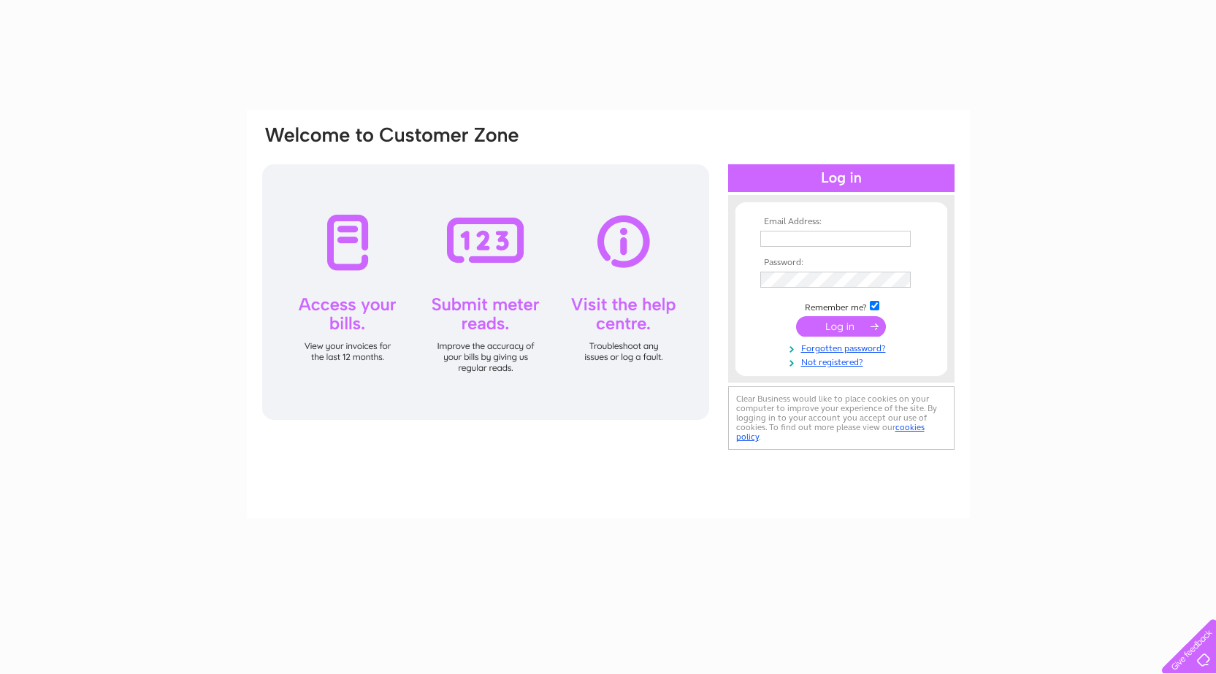 The height and width of the screenshot is (674, 1216). What do you see at coordinates (841, 418) in the screenshot?
I see `div: Clear Business would like to place cookies on your computer to improve your experience of the sit...` at bounding box center [841, 418].